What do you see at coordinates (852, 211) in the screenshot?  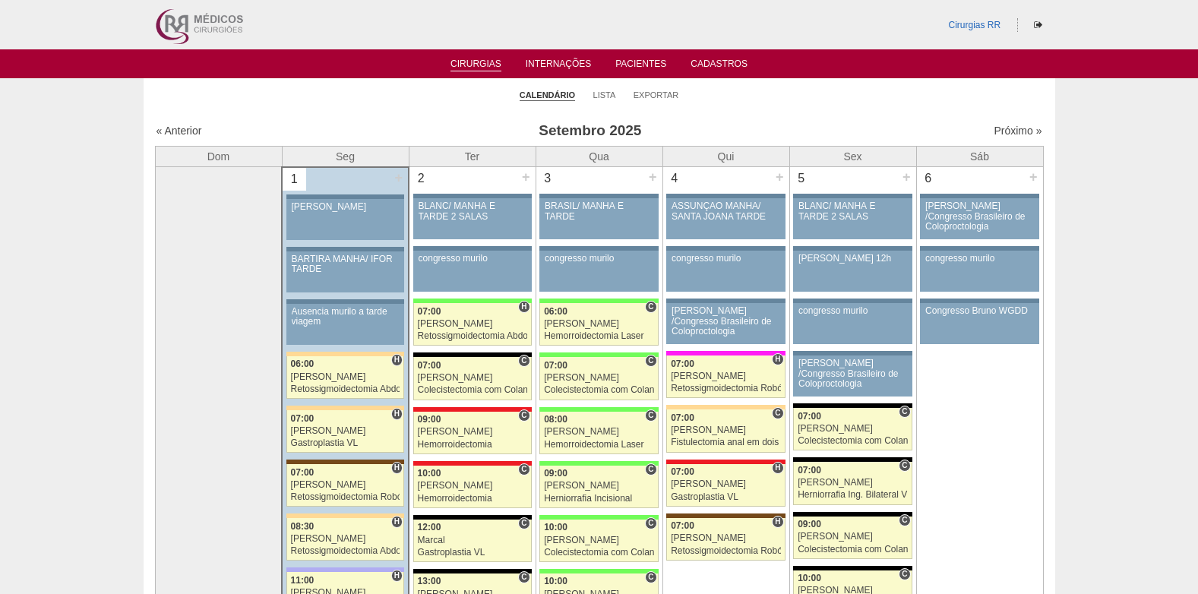 I see `div: BLANC/ MANHÃ E TARDE 2 SALAS` at bounding box center [852, 211].